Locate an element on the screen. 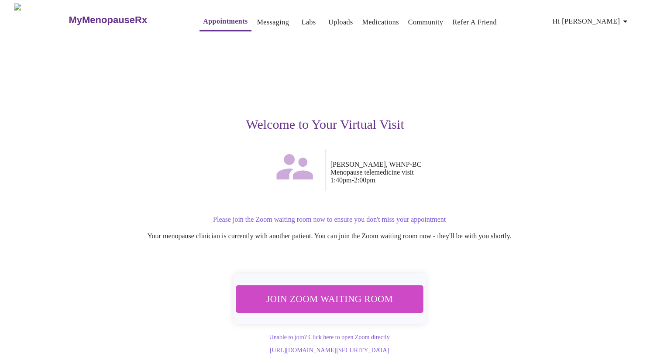 The image size is (650, 364). a: Medications is located at coordinates (381, 22).